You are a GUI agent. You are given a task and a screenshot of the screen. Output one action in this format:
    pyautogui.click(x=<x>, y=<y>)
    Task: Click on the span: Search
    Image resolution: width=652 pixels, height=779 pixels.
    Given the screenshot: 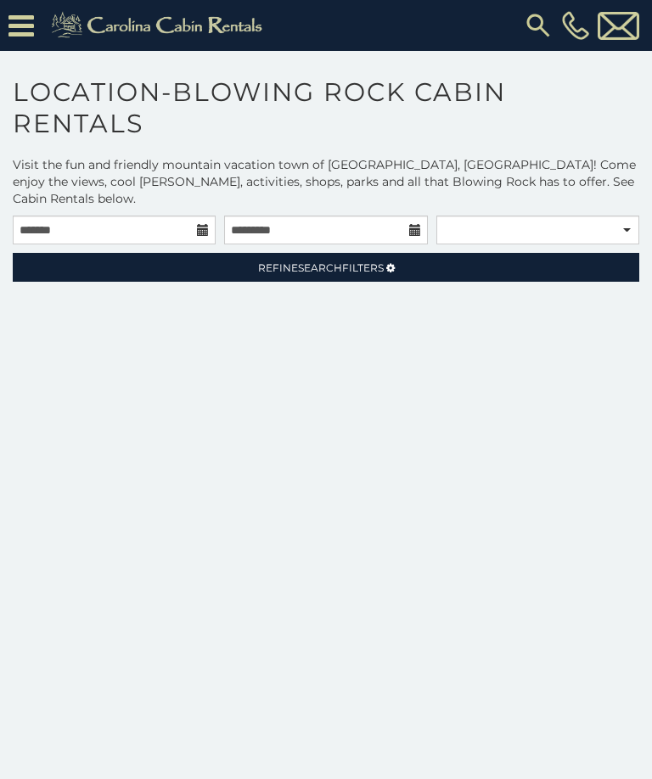 What is the action you would take?
    pyautogui.click(x=320, y=267)
    